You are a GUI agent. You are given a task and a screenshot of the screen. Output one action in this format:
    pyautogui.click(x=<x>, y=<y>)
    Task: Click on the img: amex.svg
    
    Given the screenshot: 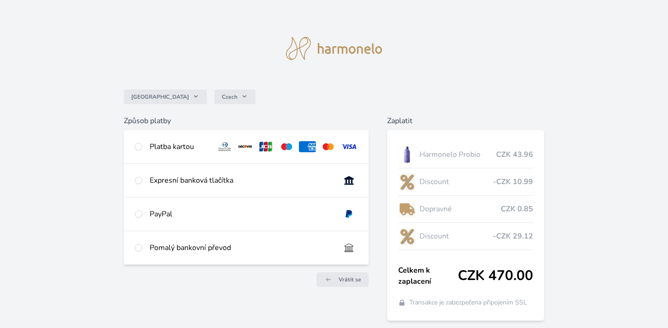 What is the action you would take?
    pyautogui.click(x=307, y=147)
    